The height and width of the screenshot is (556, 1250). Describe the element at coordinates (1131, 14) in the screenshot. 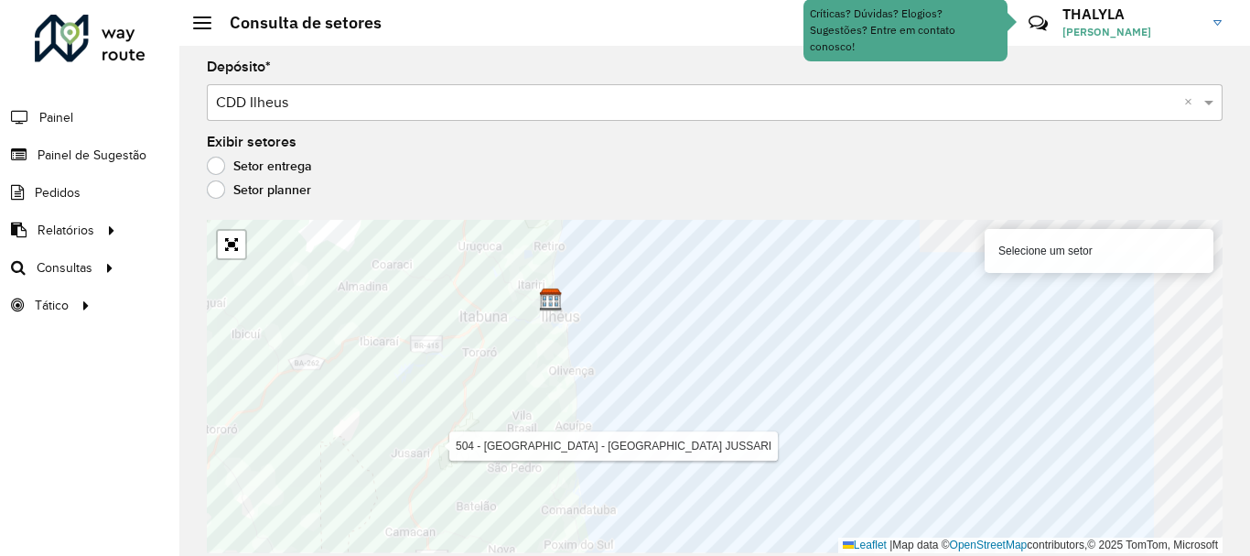

I see `h3: THALYLA` at that location.